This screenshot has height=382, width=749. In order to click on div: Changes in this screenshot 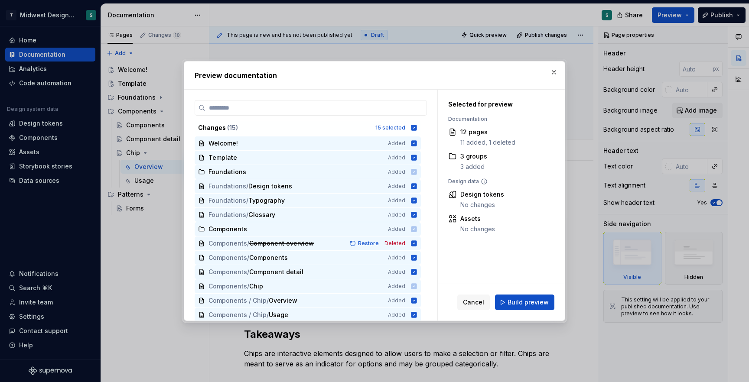, I will do `click(284, 128)`.